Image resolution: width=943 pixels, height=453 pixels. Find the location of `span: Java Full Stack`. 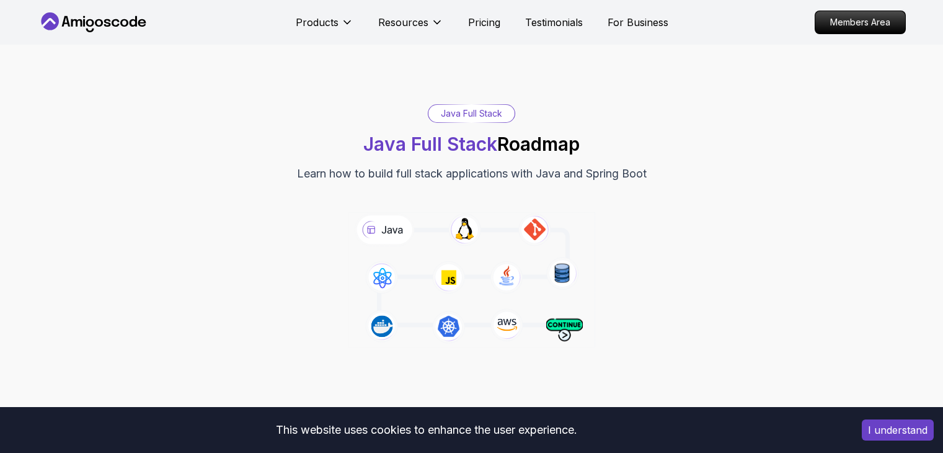

span: Java Full Stack is located at coordinates (430, 144).